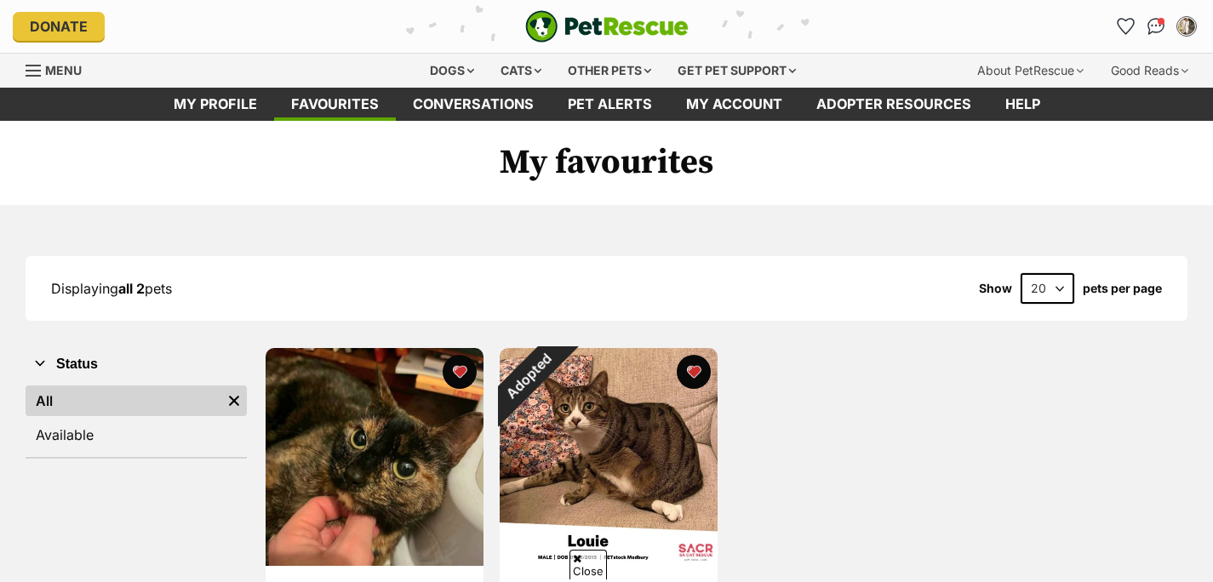  Describe the element at coordinates (1186, 26) in the screenshot. I see `img: Grace Moriarty profile pic` at that location.